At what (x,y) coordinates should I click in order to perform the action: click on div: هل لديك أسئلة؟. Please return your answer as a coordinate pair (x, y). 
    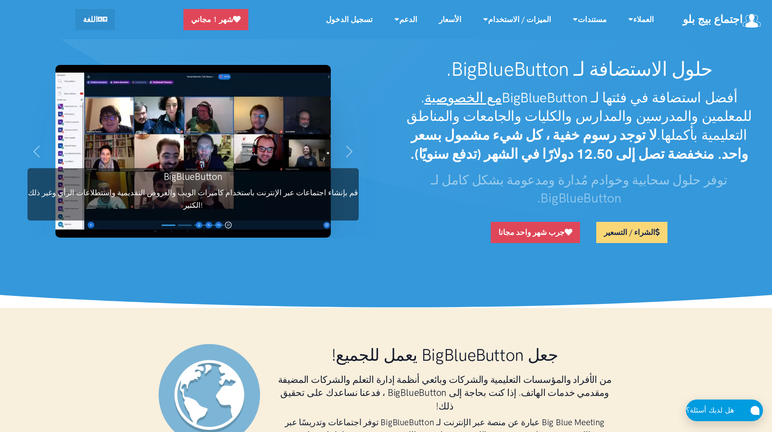
    Looking at the image, I should click on (714, 410).